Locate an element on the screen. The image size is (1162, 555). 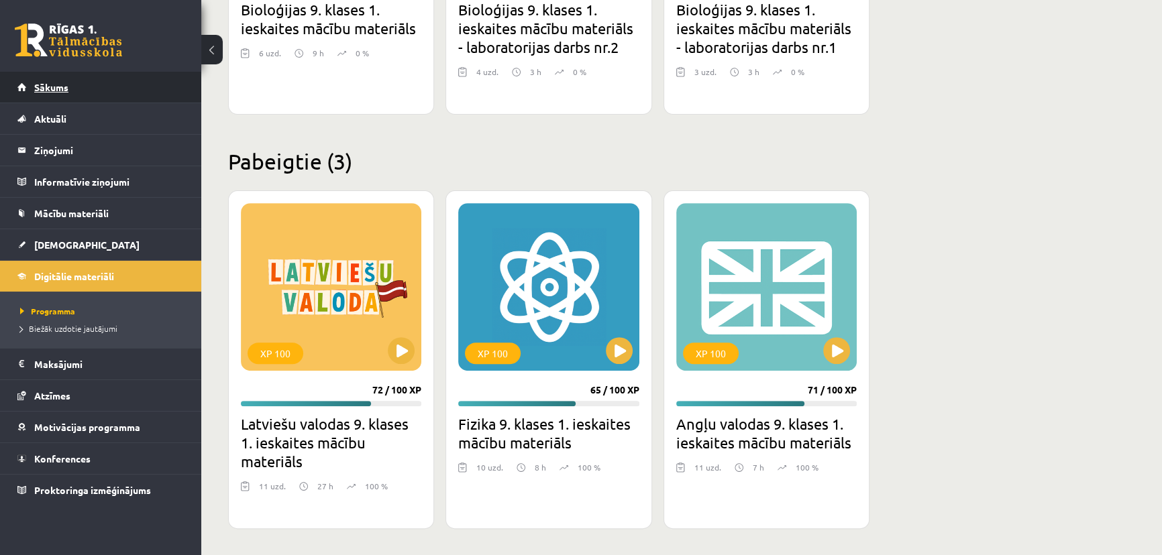
div: 10 uzd. is located at coordinates (490, 472).